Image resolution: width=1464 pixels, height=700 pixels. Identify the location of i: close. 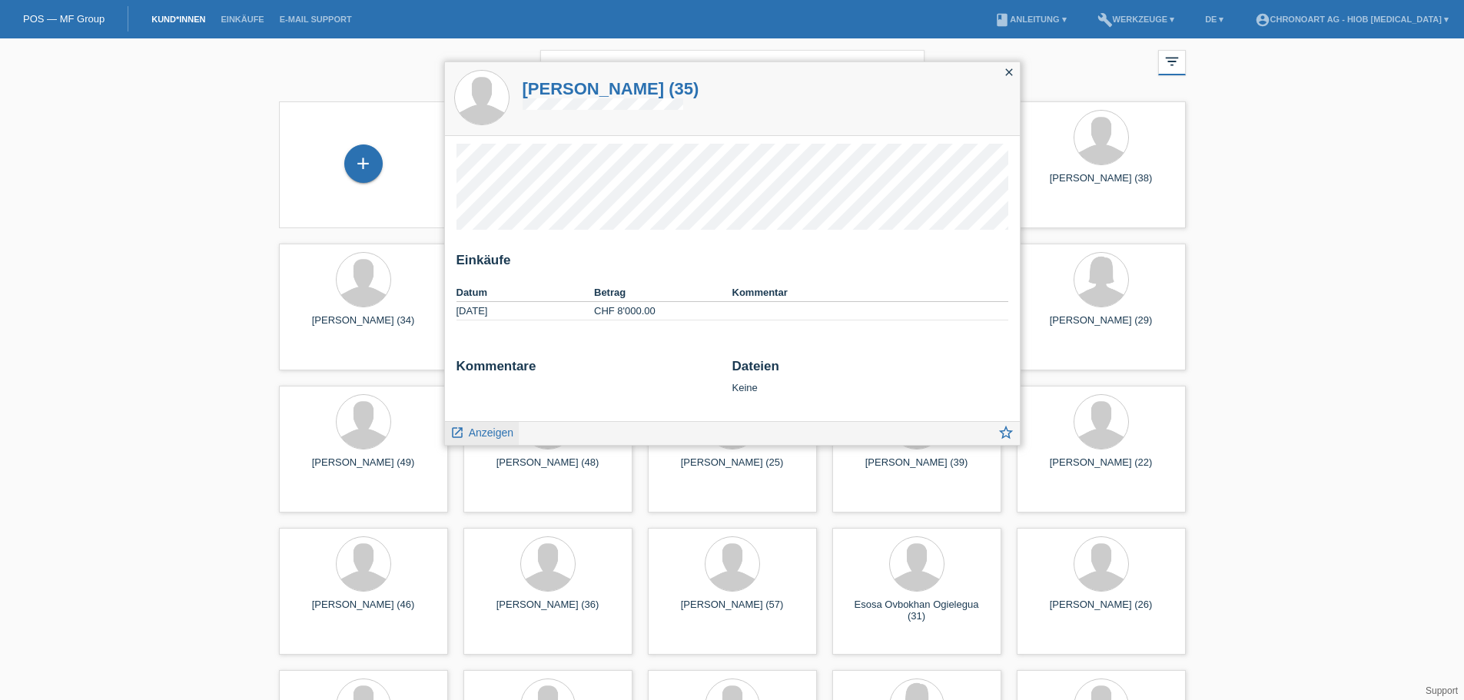
(1009, 72).